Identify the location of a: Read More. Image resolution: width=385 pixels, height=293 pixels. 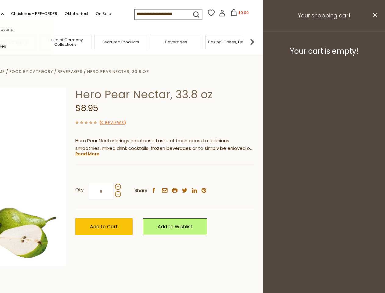
(87, 154).